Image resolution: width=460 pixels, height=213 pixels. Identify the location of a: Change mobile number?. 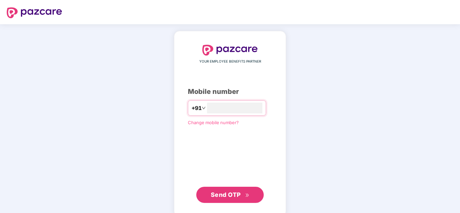
(213, 123).